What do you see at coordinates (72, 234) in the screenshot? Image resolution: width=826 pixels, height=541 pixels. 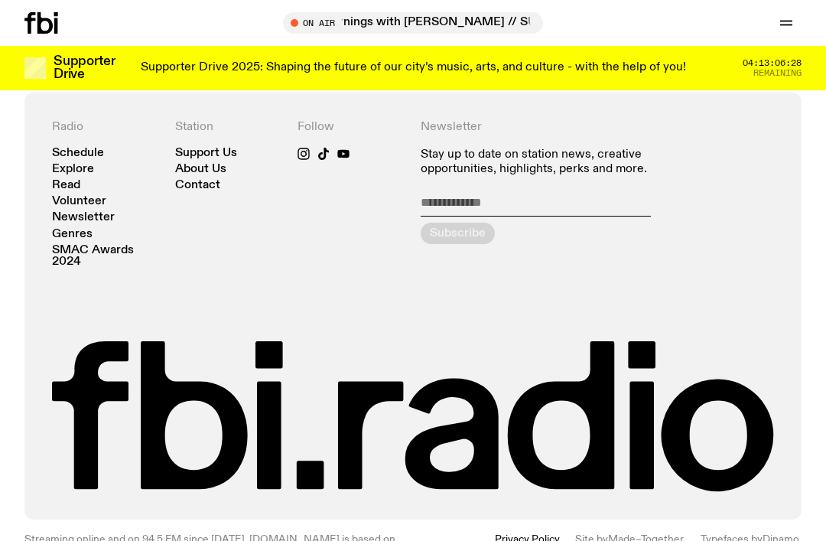 I see `a: Genres` at bounding box center [72, 234].